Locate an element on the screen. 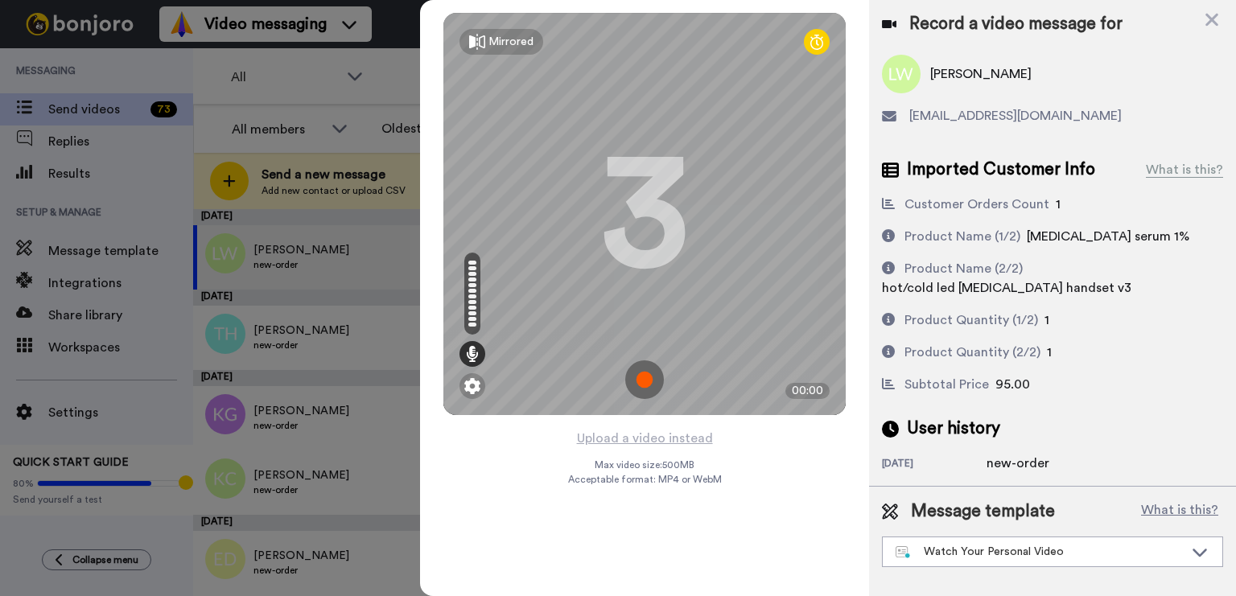 This screenshot has width=1236, height=596. div: Subtotal Price is located at coordinates (946, 385).